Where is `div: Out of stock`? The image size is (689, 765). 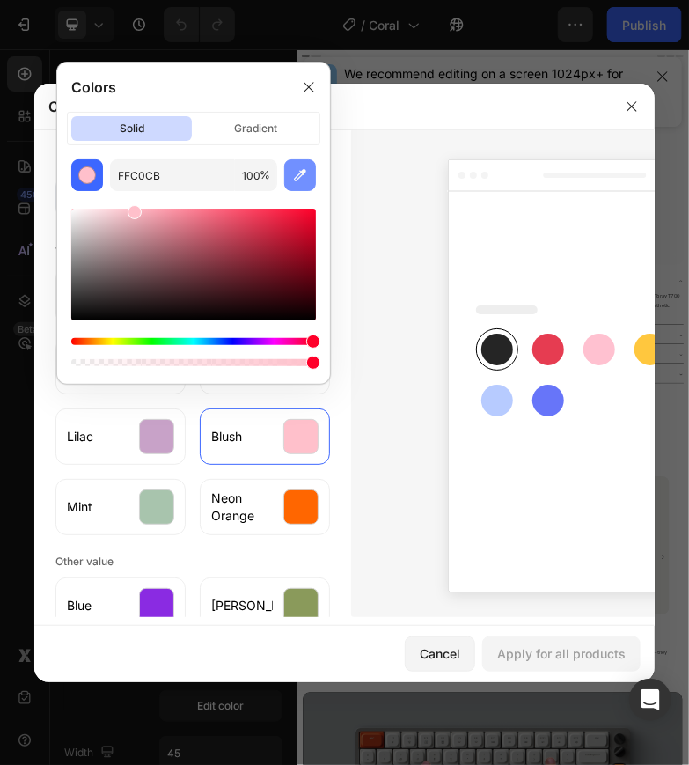
div: Out of stock is located at coordinates (132, 480).